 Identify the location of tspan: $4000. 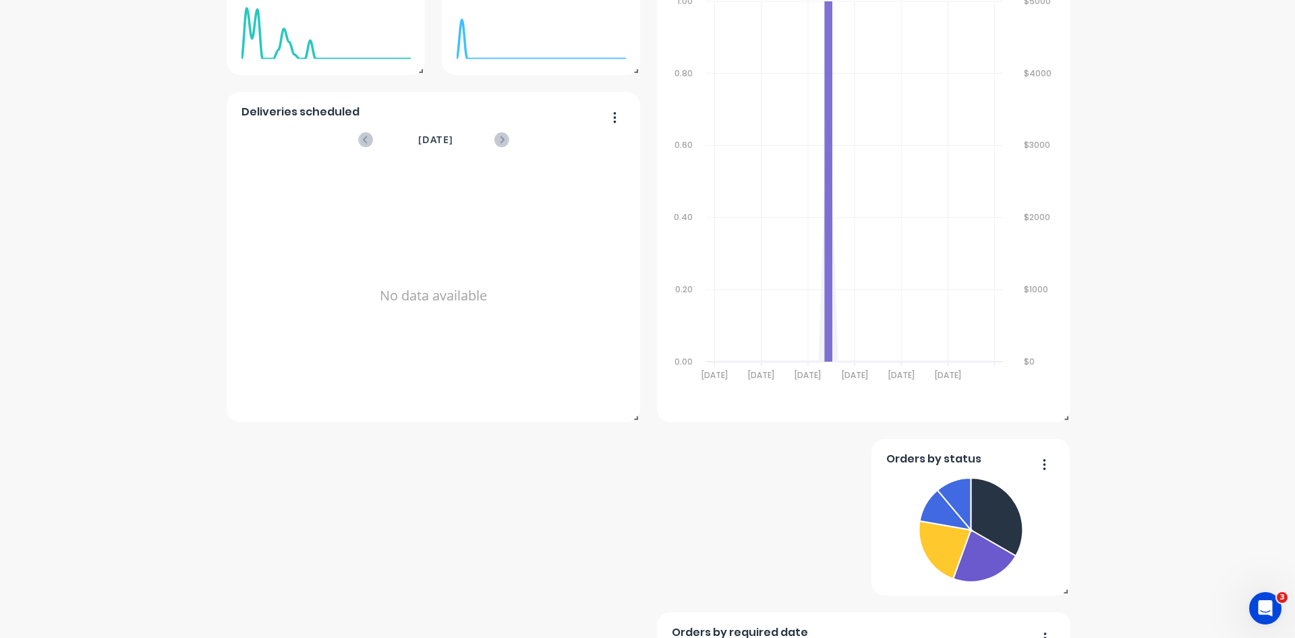
(1038, 73).